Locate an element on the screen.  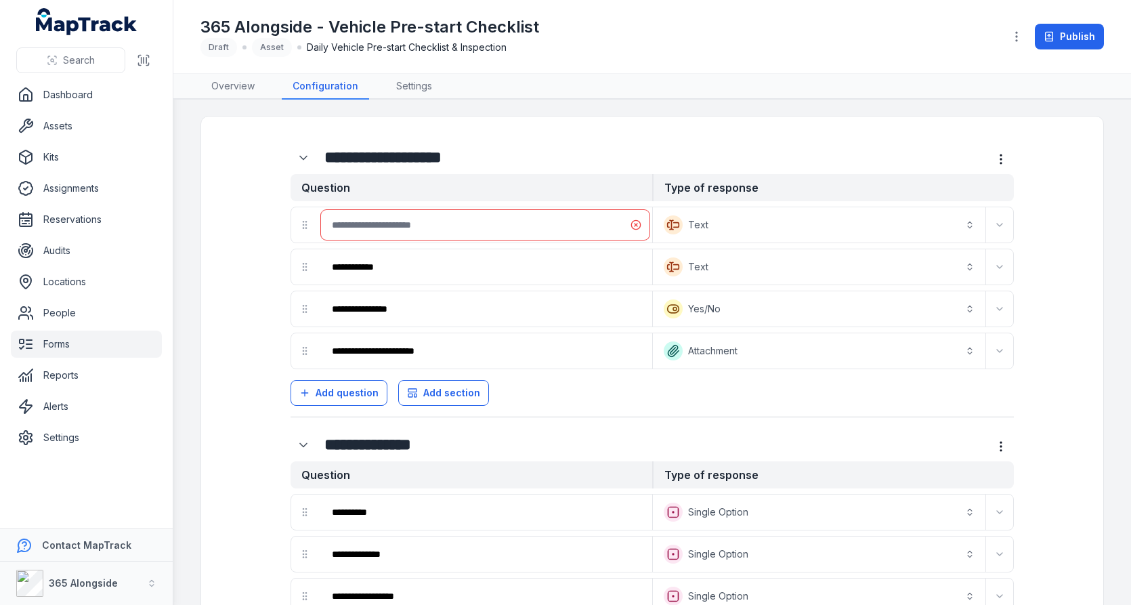
a: Kits is located at coordinates (86, 157).